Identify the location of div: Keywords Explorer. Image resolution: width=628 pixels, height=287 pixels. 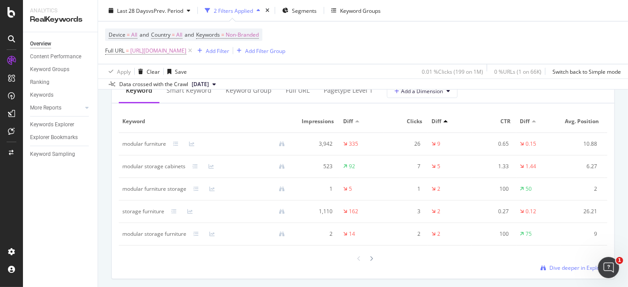
(52, 125).